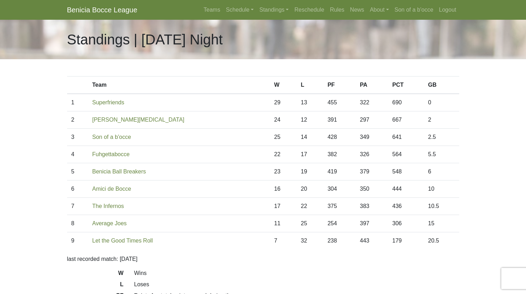  What do you see at coordinates (337, 10) in the screenshot?
I see `a: Rules` at bounding box center [337, 10].